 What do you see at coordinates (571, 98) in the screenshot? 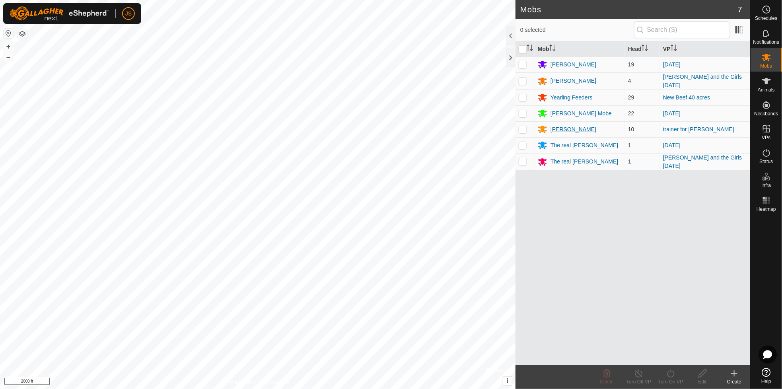
I see `div: Yearling Feeders` at bounding box center [571, 98].